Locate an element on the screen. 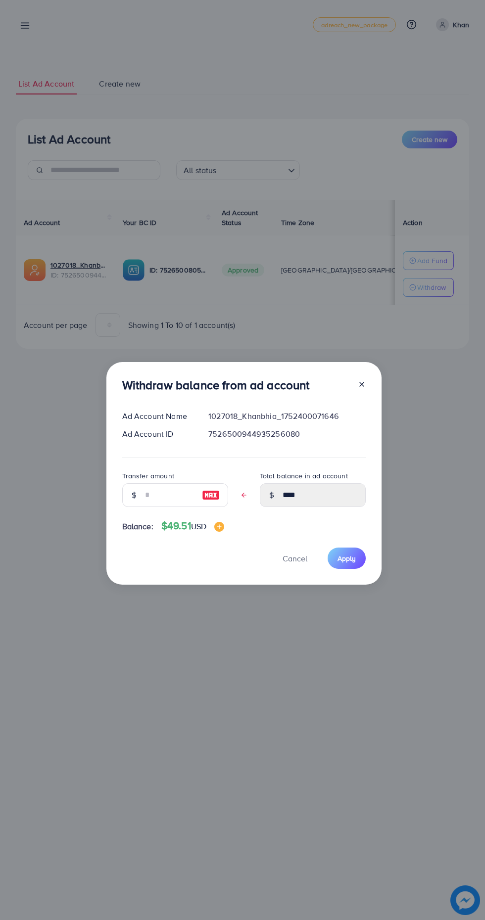  div: Ad Account ID is located at coordinates (157, 434).